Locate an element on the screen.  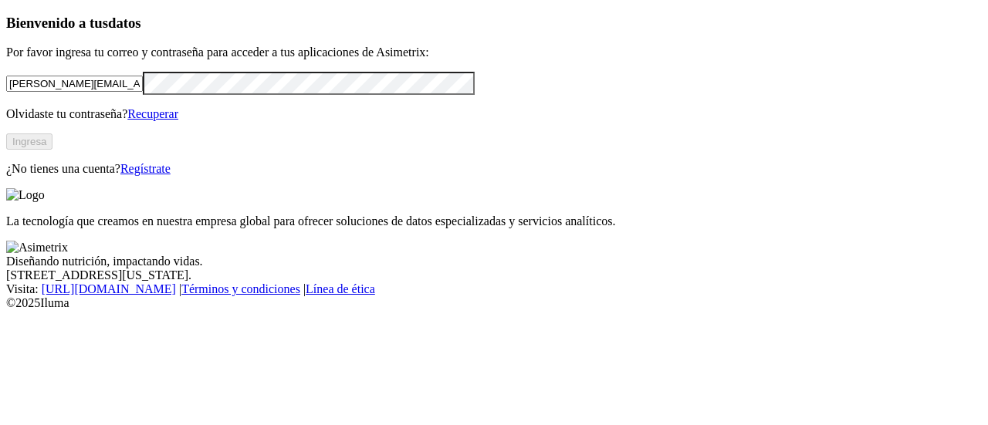
p: ¿No tienes una cuenta? is located at coordinates (494, 169).